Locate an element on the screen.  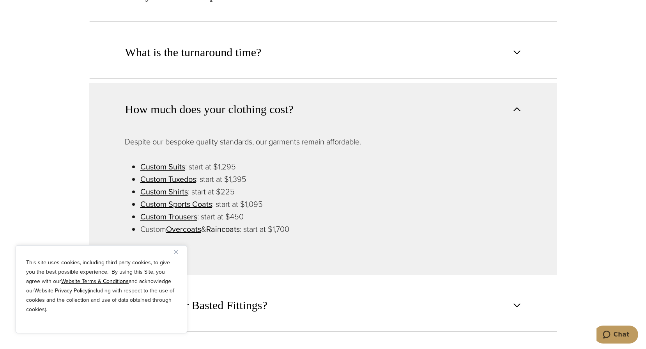
p: Despite our bespoke quality standards, our garments remain affordable. is located at coordinates (323, 142).